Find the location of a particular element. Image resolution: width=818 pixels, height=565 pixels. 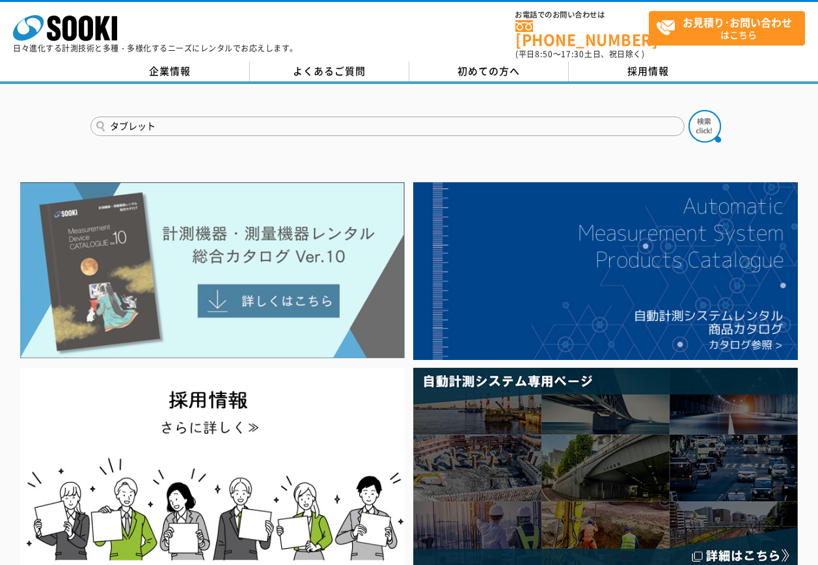

img: 自動計測システムカタログ is located at coordinates (606, 271).